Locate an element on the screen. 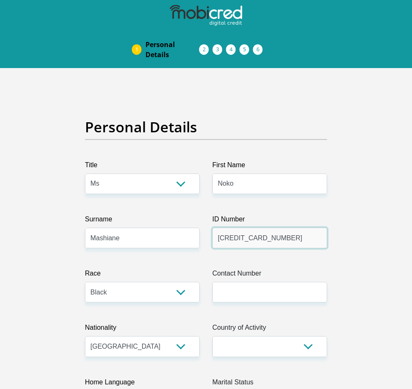  label: Surname is located at coordinates (142, 221).